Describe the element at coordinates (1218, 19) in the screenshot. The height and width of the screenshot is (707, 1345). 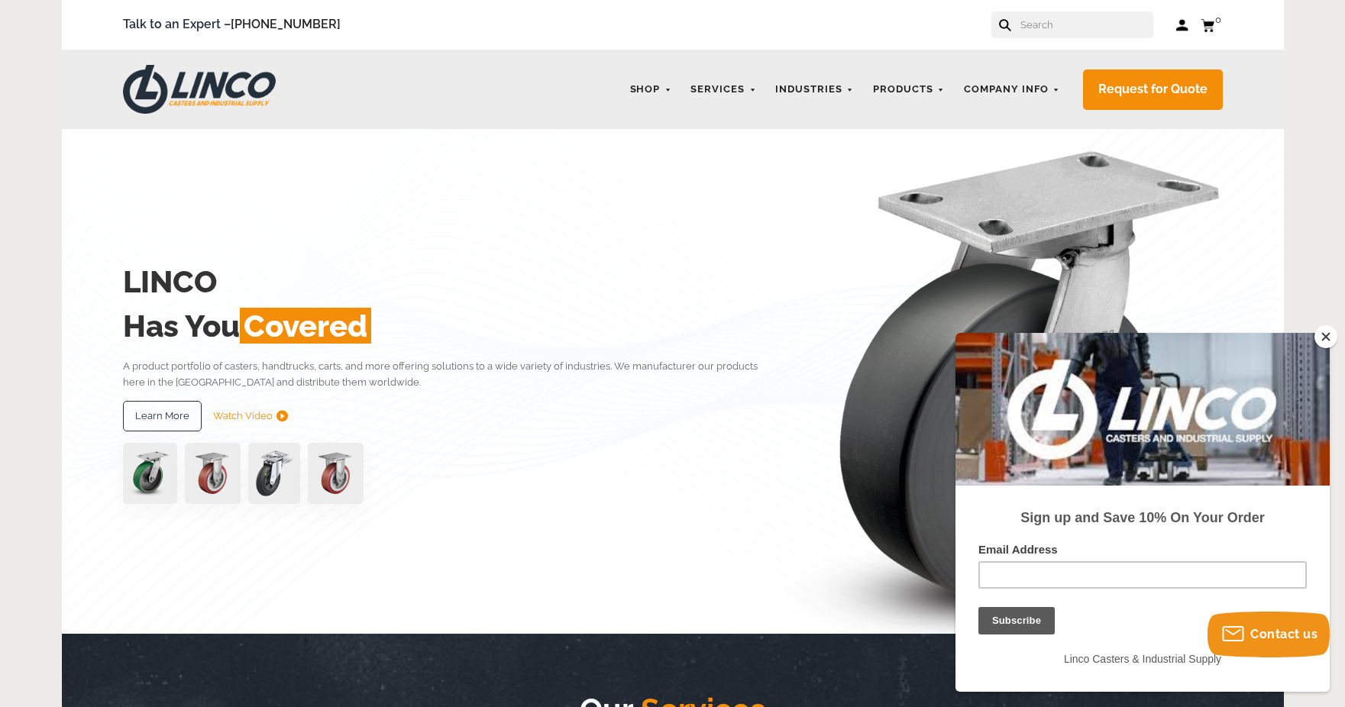
I see `span: 0` at that location.